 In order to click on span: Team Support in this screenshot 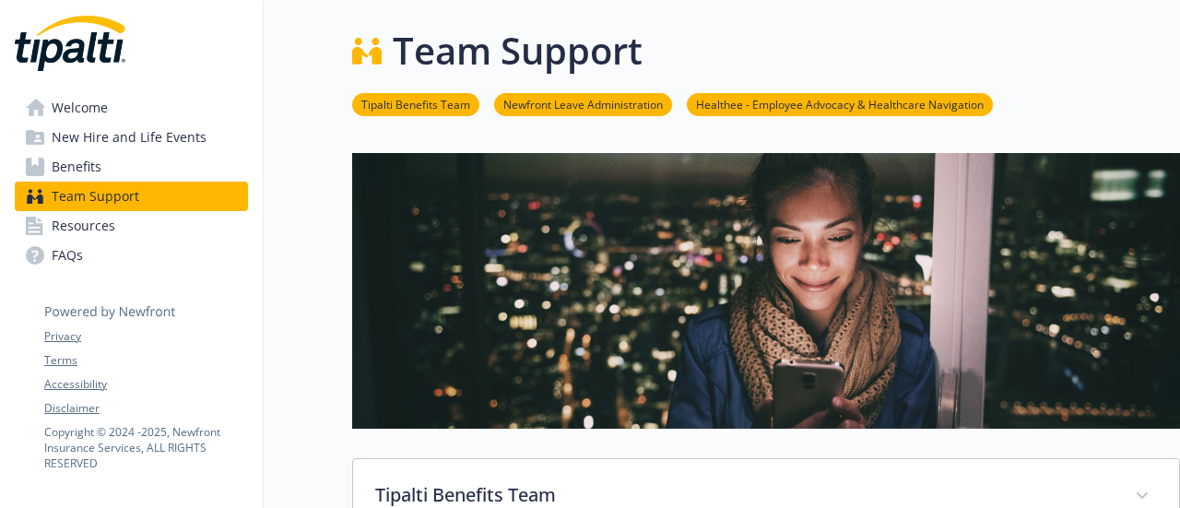, I will do `click(95, 196)`.